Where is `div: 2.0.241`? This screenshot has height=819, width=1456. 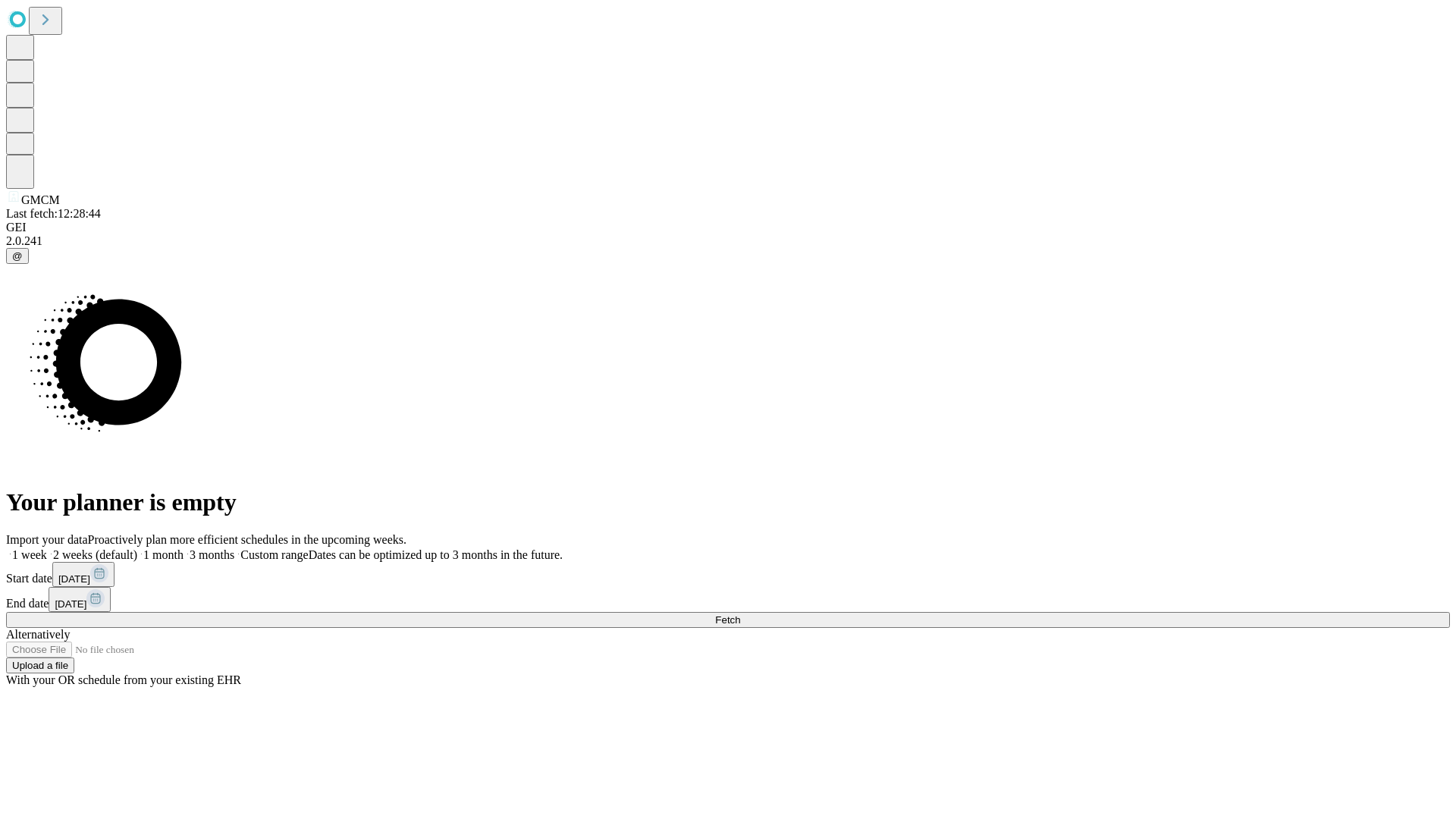
div: 2.0.241 is located at coordinates (728, 241).